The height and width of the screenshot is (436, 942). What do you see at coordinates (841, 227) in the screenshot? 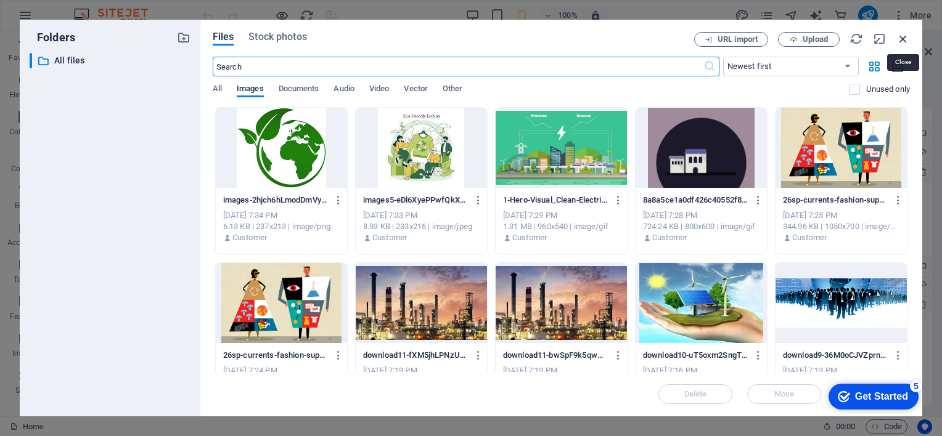
I see `div: 344.96 KB | 1050x700 | image/gif` at bounding box center [841, 227].